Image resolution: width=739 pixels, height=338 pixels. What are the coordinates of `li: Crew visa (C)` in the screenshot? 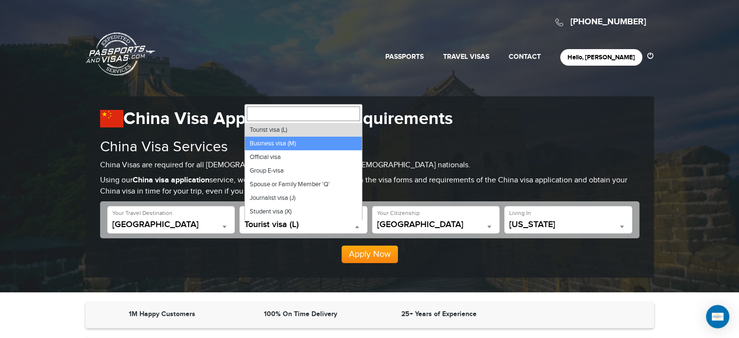 It's located at (303, 225).